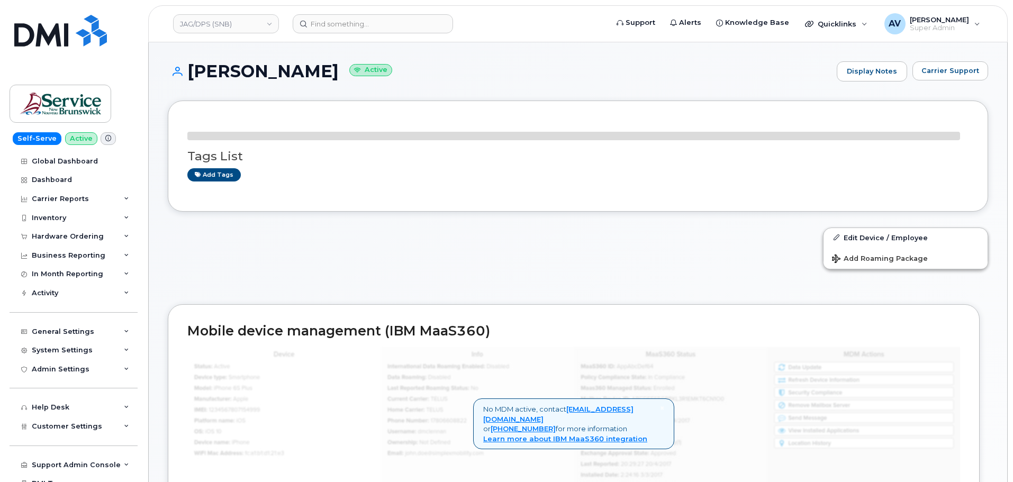 The width and height of the screenshot is (1013, 482). What do you see at coordinates (574, 424) in the screenshot?
I see `div: No MDM active, contact or for more information` at bounding box center [574, 424].